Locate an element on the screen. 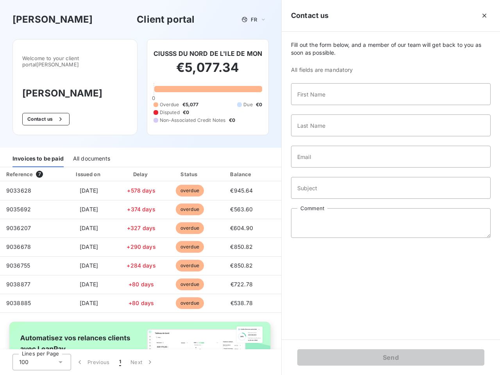 The height and width of the screenshot is (375, 500). span: Non-Associated Credit Notes is located at coordinates (193, 120).